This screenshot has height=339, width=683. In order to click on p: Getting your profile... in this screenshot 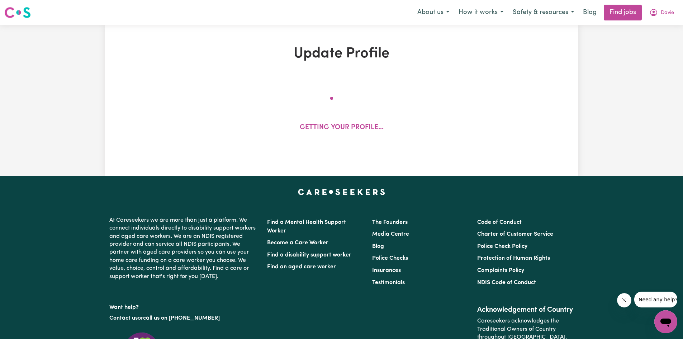, I will do `click(342, 128)`.